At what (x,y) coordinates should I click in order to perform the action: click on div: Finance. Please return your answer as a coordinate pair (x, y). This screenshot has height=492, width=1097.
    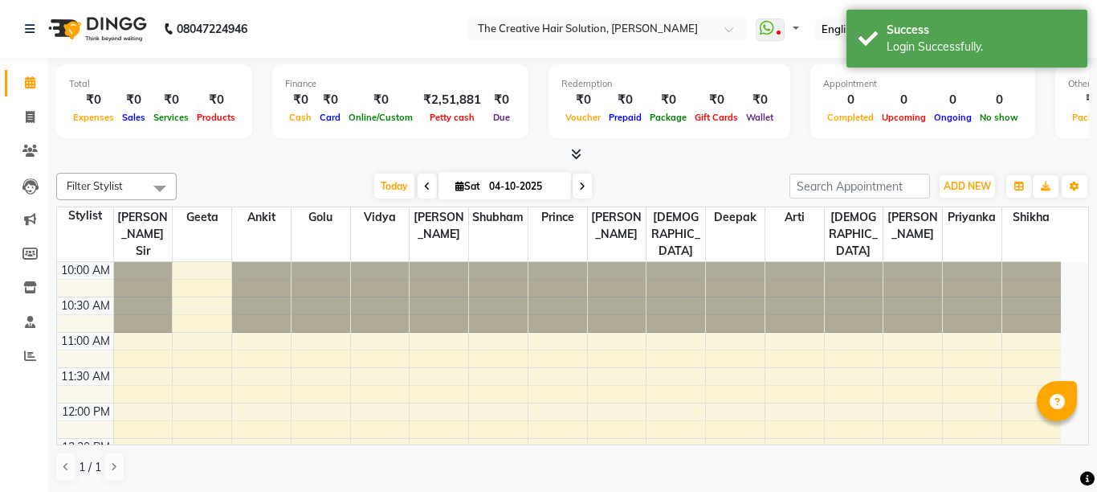
    Looking at the image, I should click on (400, 84).